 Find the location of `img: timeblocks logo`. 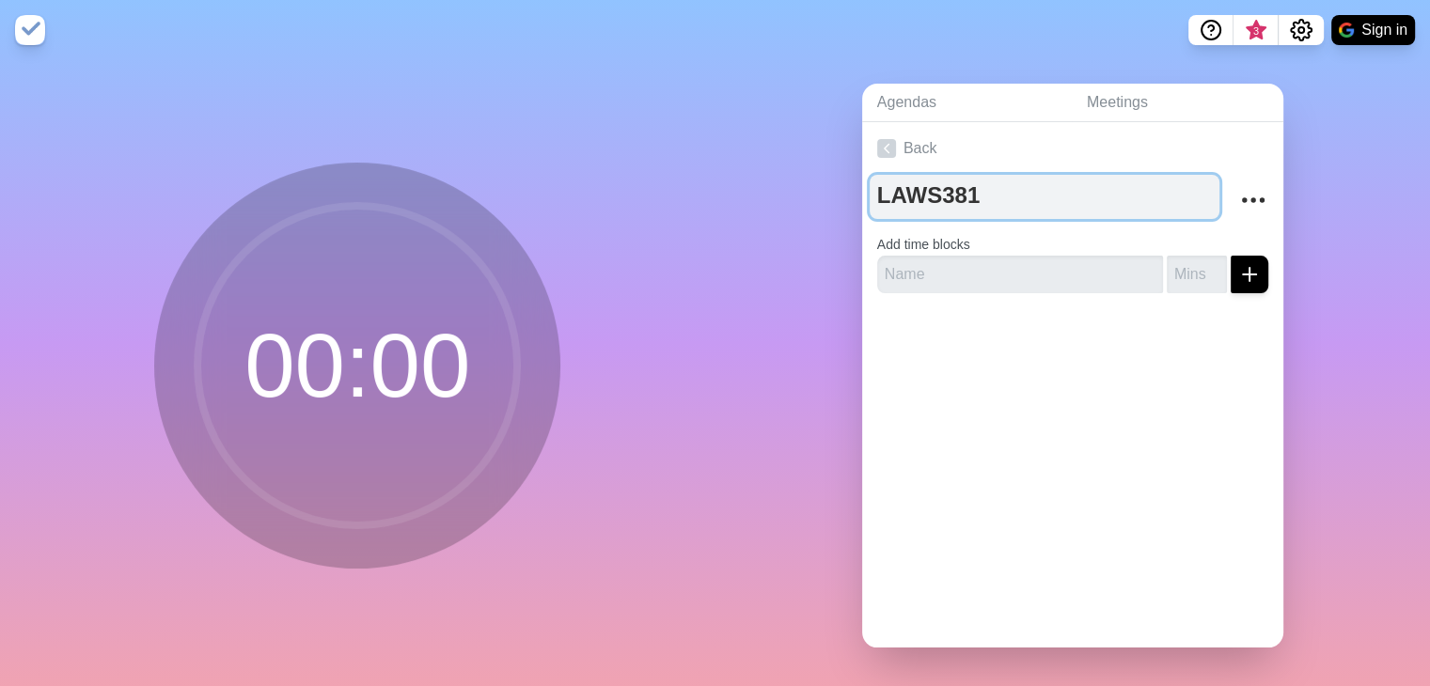

img: timeblocks logo is located at coordinates (30, 30).